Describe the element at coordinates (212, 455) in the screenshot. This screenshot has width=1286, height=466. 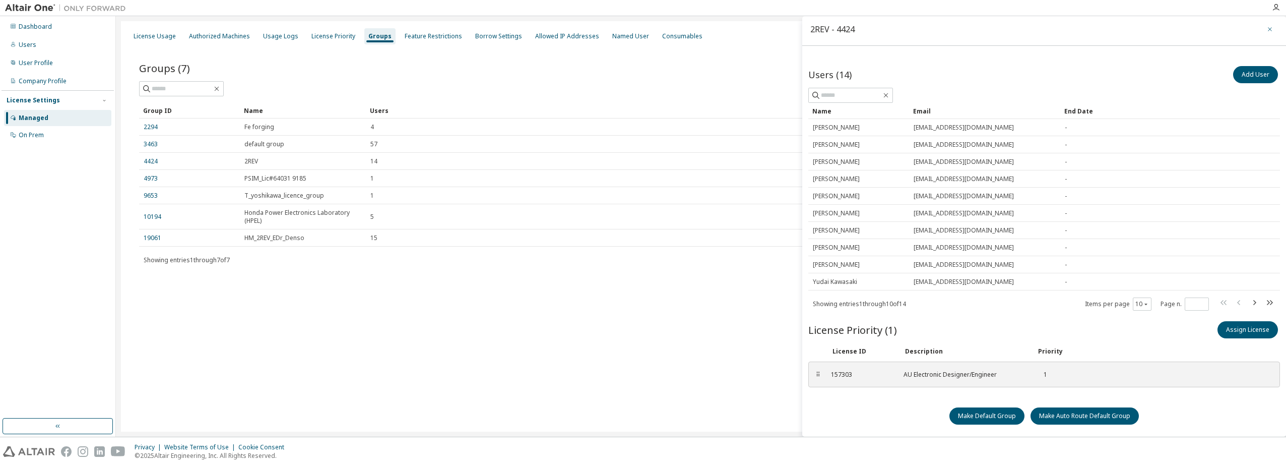
I see `p: © 2025 Altair Engineering, Inc. All Rights Reserved.` at that location.